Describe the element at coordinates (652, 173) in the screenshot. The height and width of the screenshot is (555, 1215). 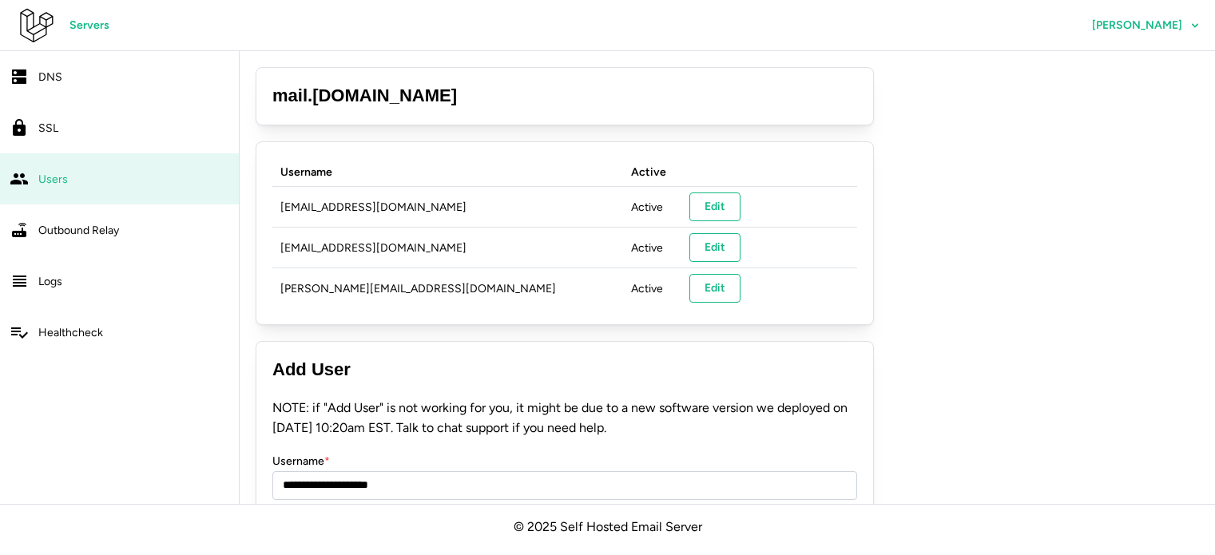
I see `th: Active` at that location.